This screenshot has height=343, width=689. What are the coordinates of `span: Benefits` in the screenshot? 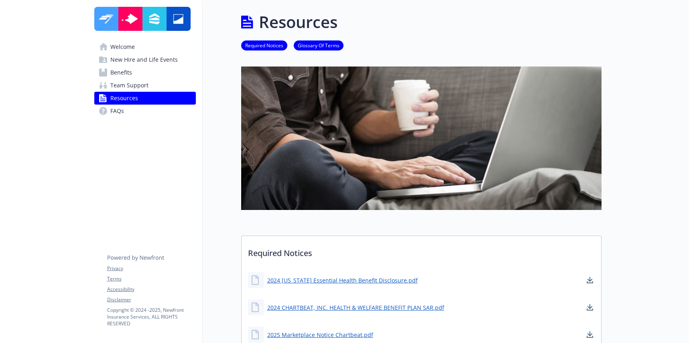 It's located at (121, 73).